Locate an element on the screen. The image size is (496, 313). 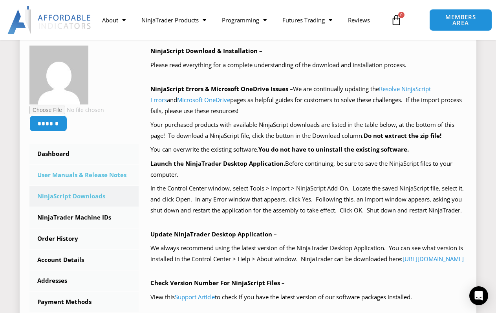
a: Microsoft OneDrive is located at coordinates (204, 100).